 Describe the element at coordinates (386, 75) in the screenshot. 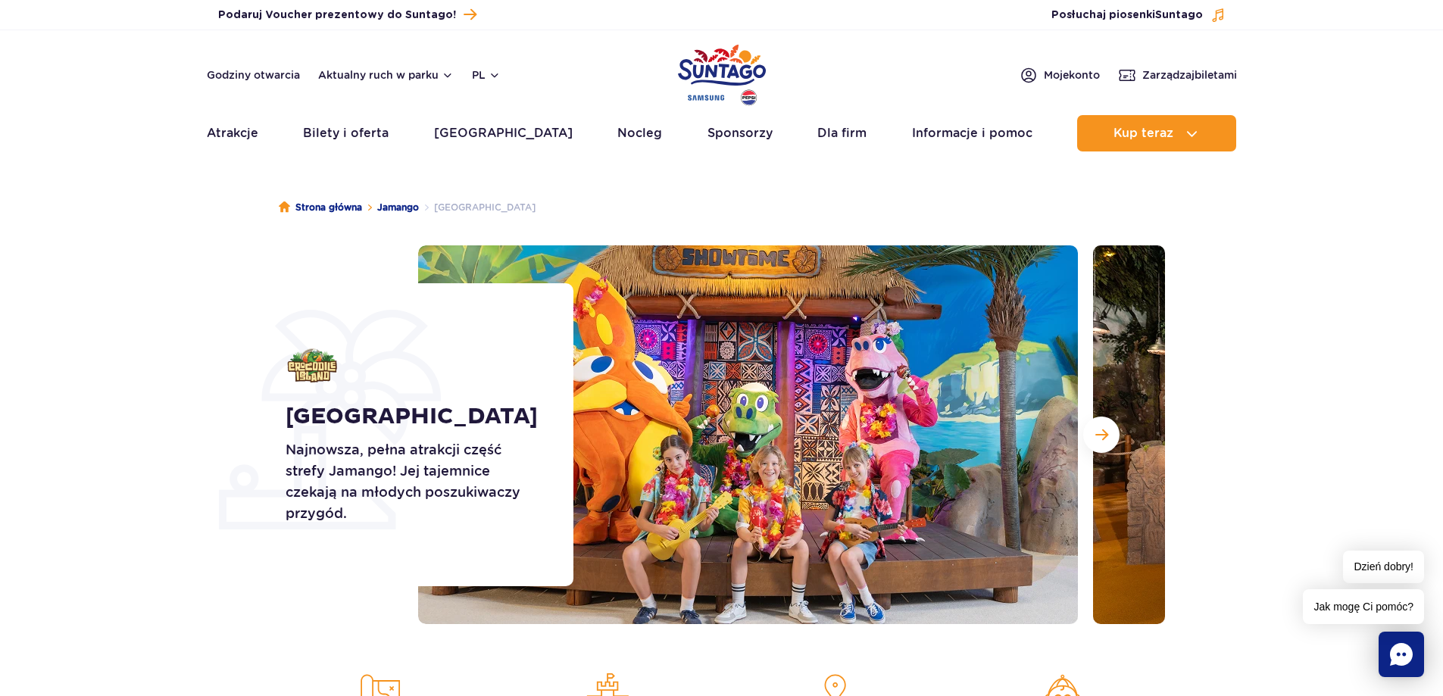

I see `button: Aktualny ruch w parku` at that location.